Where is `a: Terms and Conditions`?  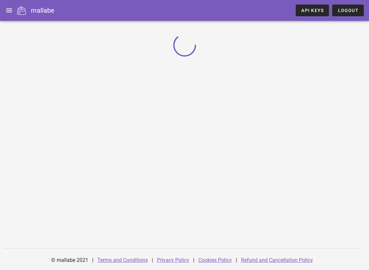
a: Terms and Conditions is located at coordinates (122, 260).